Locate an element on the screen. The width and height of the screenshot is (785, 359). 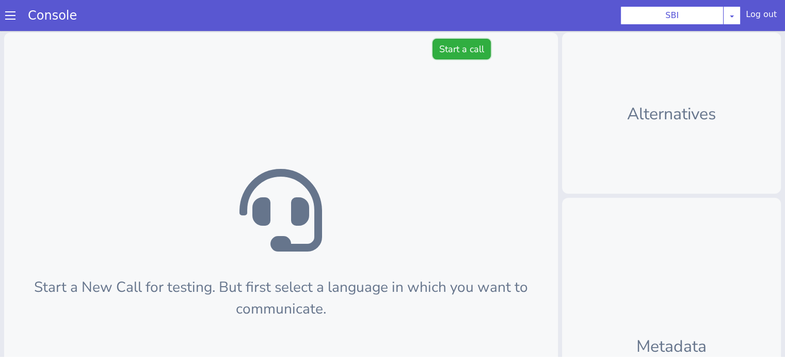
p: Start a New Call for testing. But first select a language in which you want to communicate. is located at coordinates (281, 270).